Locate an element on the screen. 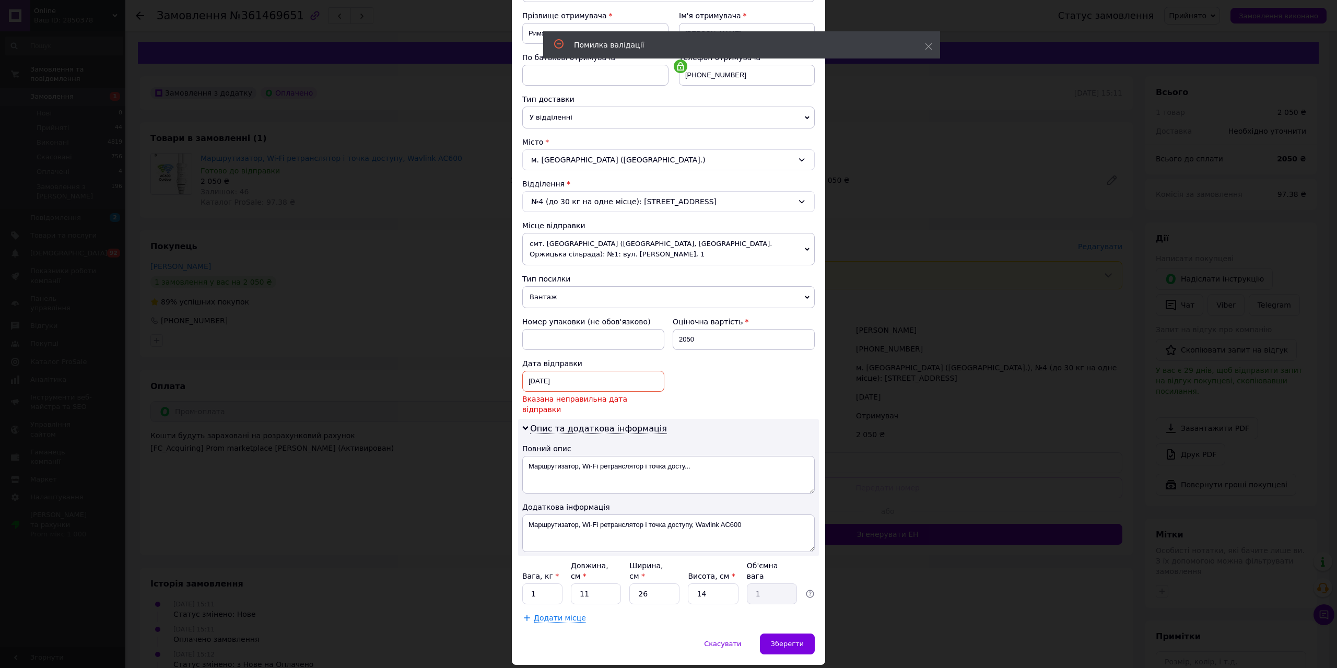 The width and height of the screenshot is (1337, 668). span: У відділенні is located at coordinates (668, 117).